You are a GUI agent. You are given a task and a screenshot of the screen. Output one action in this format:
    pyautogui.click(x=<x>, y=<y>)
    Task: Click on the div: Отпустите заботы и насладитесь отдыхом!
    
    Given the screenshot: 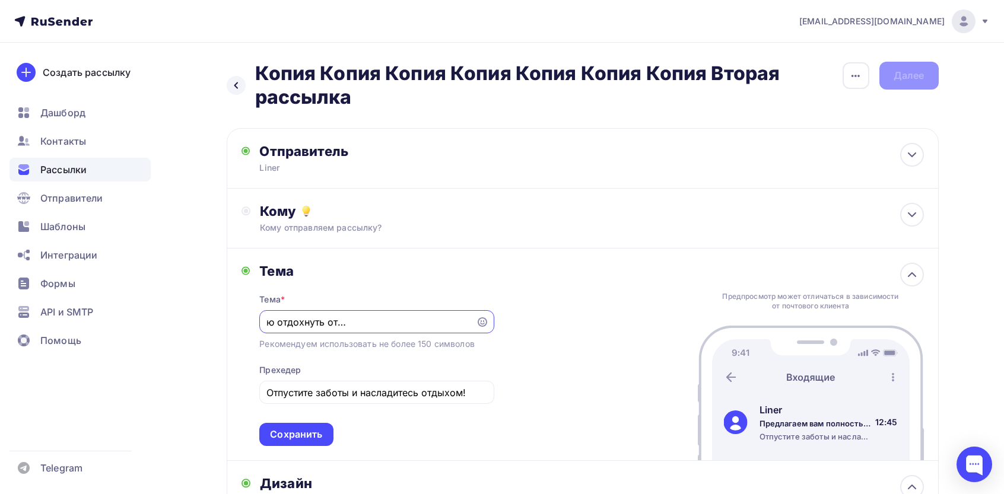 What is the action you would take?
    pyautogui.click(x=815, y=437)
    